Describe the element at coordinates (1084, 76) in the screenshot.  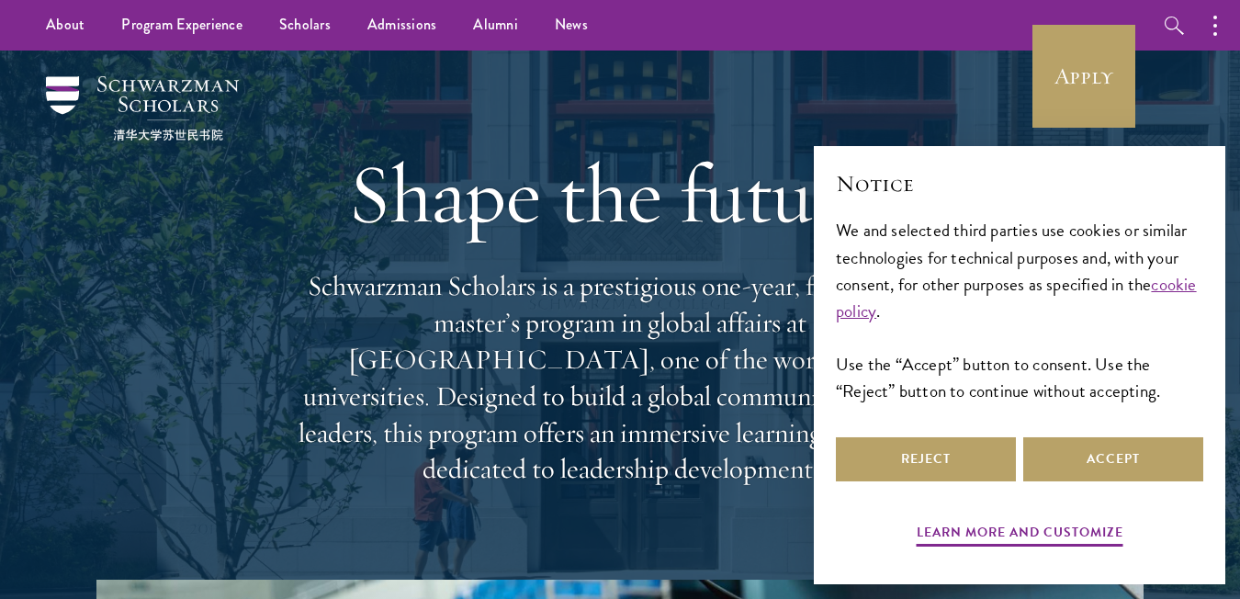
I see `a: Apply` at that location.